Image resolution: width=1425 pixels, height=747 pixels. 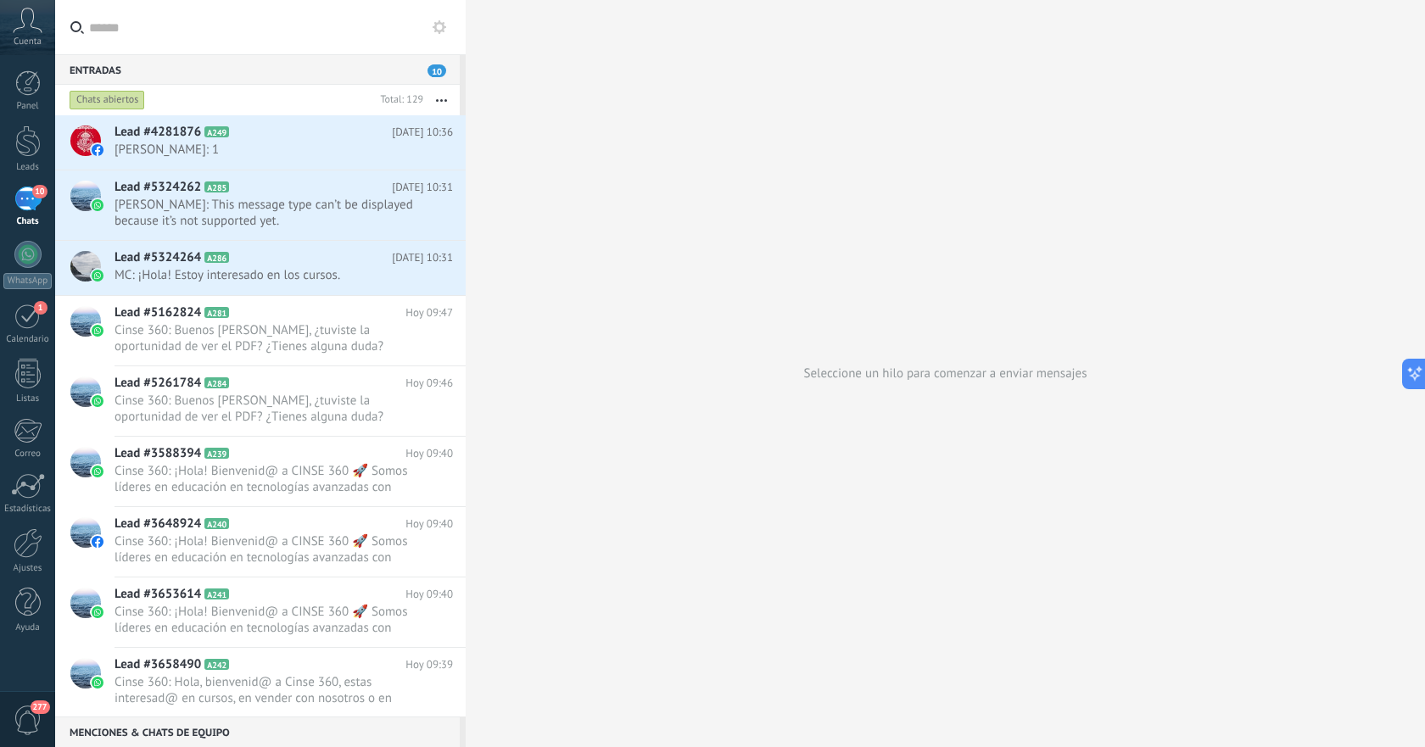 What do you see at coordinates (158, 132) in the screenshot?
I see `span: Lead #4281876` at bounding box center [158, 132].